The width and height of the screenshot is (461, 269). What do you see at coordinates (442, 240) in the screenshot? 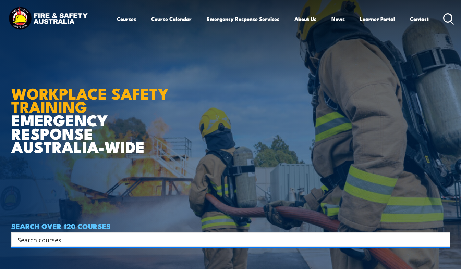
I see `button: Search magnifier button` at bounding box center [442, 240].